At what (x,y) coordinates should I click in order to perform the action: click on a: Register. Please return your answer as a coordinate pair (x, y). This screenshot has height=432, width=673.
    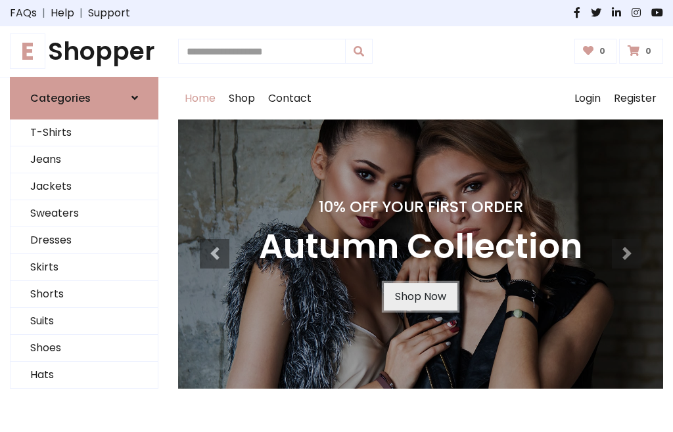
    Looking at the image, I should click on (635, 99).